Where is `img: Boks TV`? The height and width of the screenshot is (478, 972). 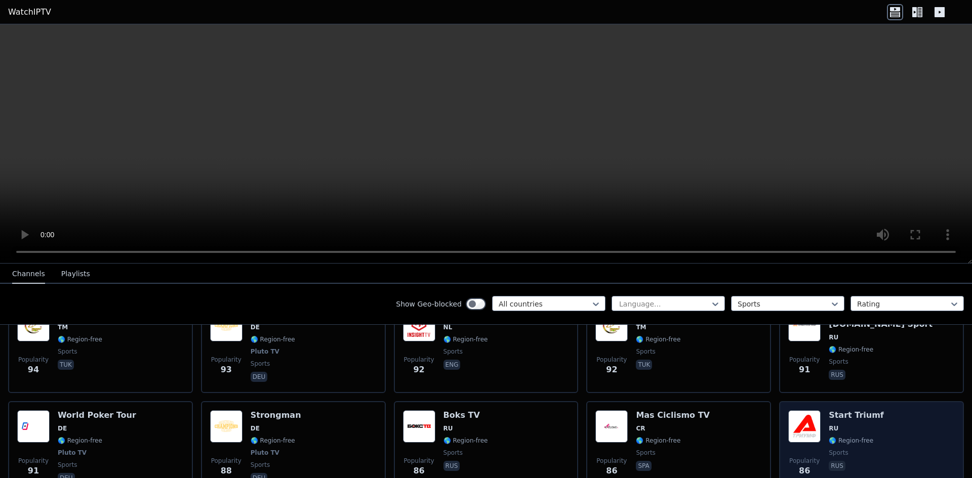 img: Boks TV is located at coordinates (419, 427).